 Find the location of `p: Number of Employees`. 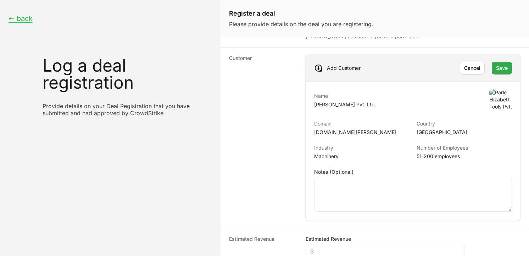

p: Number of Employees is located at coordinates (464, 148).